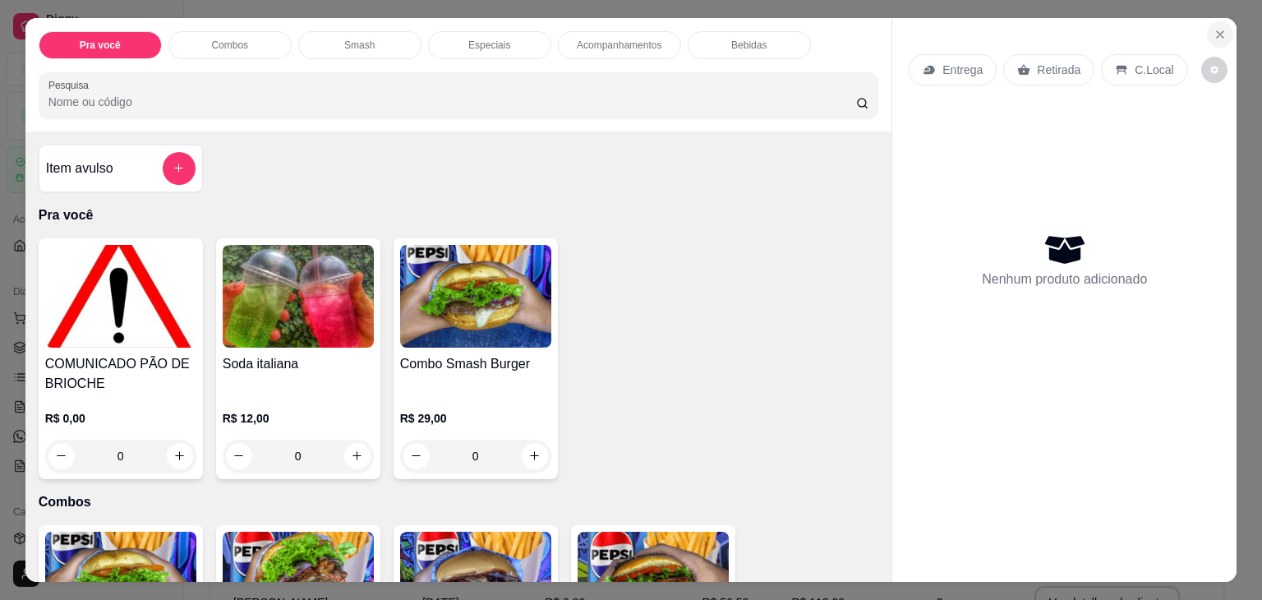  I want to click on p: Smash, so click(359, 45).